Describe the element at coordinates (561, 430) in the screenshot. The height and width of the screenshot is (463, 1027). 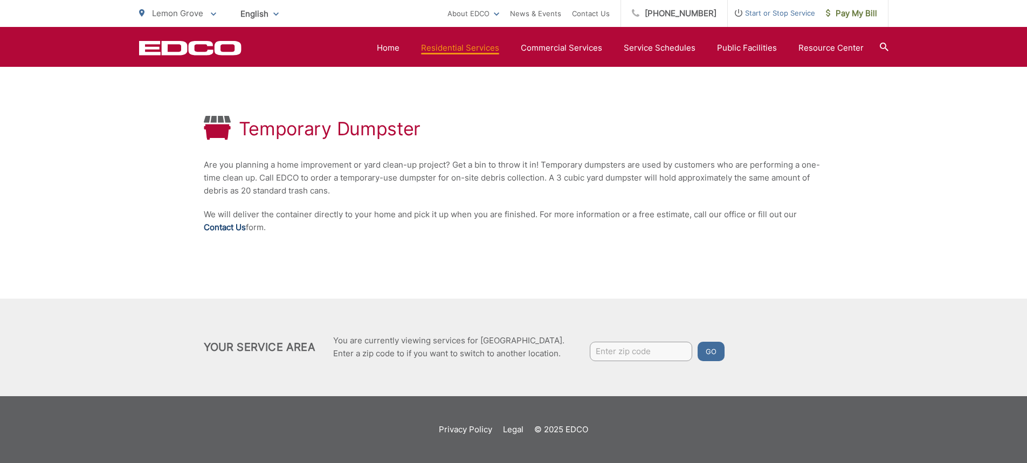
I see `p: © 2025 EDCO` at that location.